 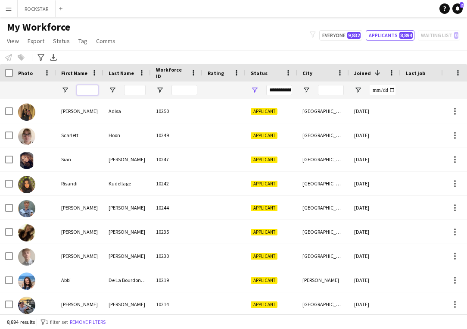 What do you see at coordinates (177, 280) in the screenshot?
I see `div: 10219` at bounding box center [177, 280].